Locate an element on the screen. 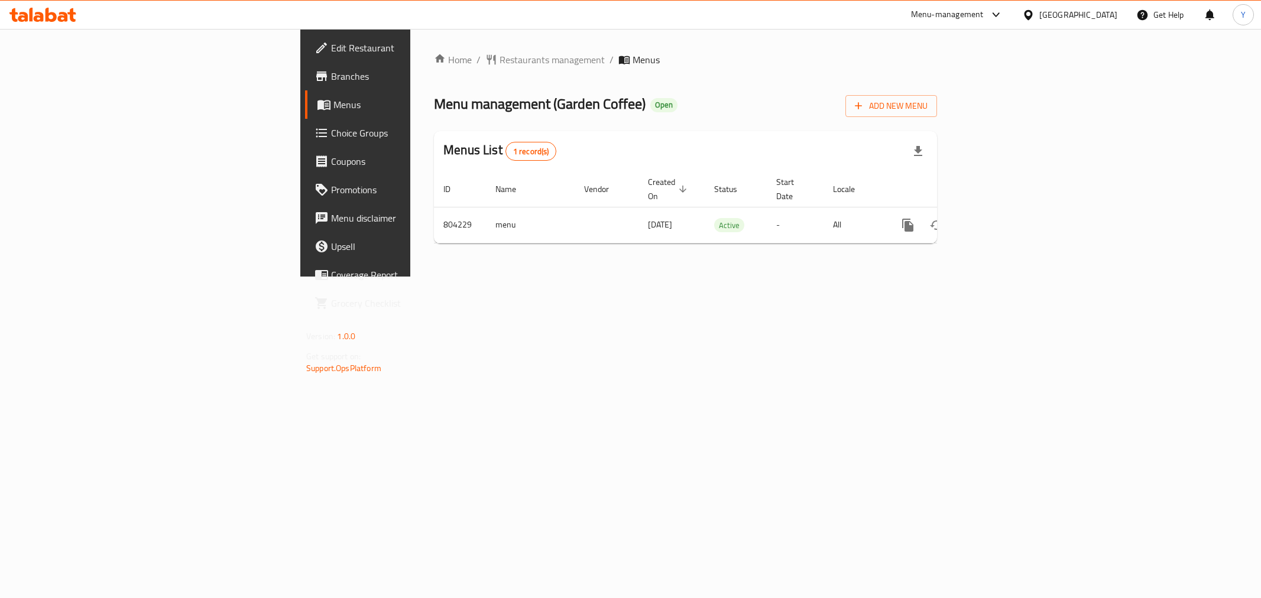  button: Change Status is located at coordinates (937, 225).